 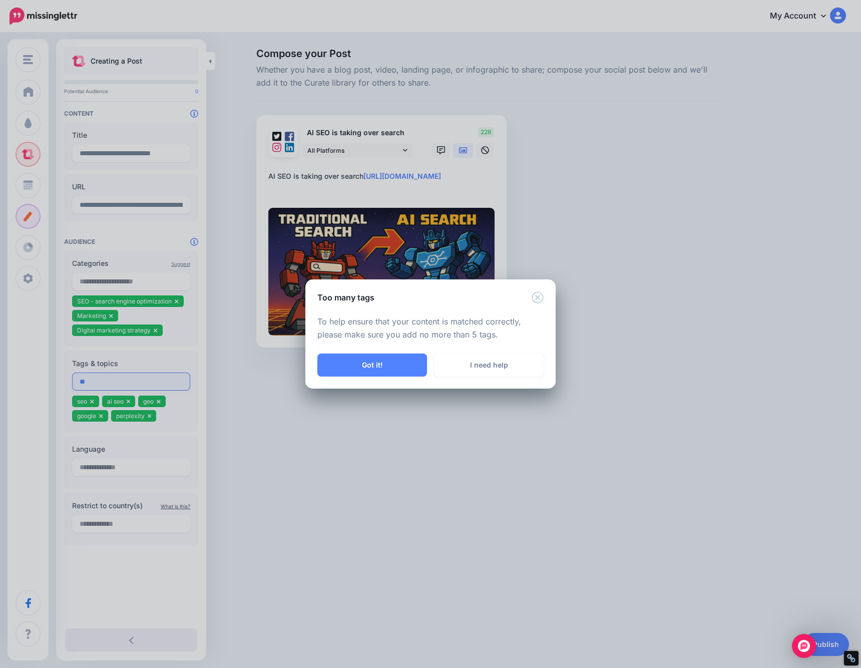 I want to click on p: To help ensure that your content is matched correctly, please make sure you add no more than 5 tags., so click(x=431, y=328).